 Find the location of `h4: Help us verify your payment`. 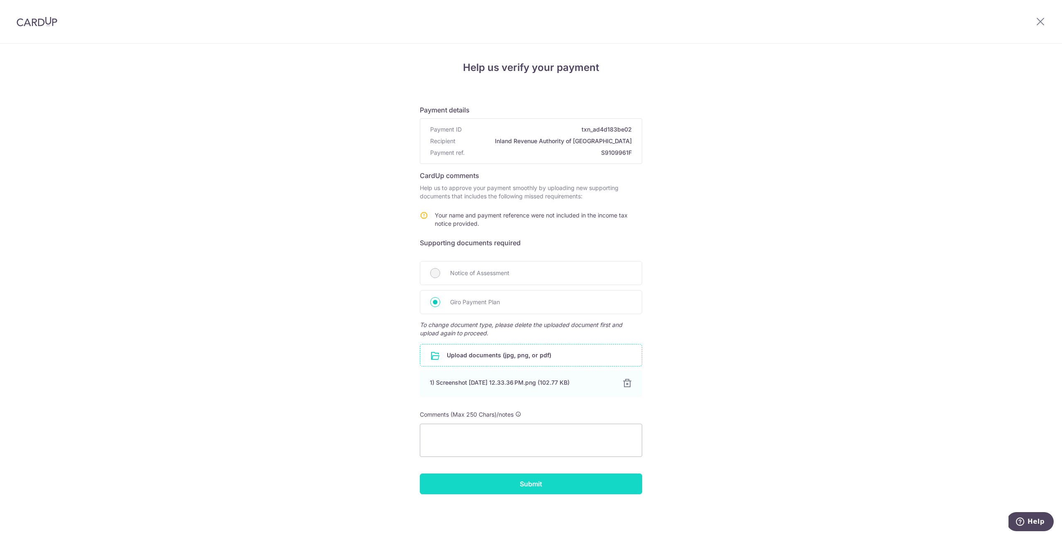

h4: Help us verify your payment is located at coordinates (531, 68).